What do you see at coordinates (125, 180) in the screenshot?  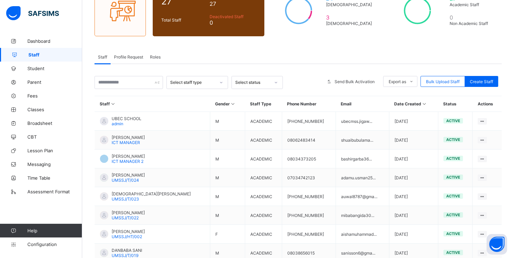 I see `span: UMSSJ/T/024` at bounding box center [125, 180].